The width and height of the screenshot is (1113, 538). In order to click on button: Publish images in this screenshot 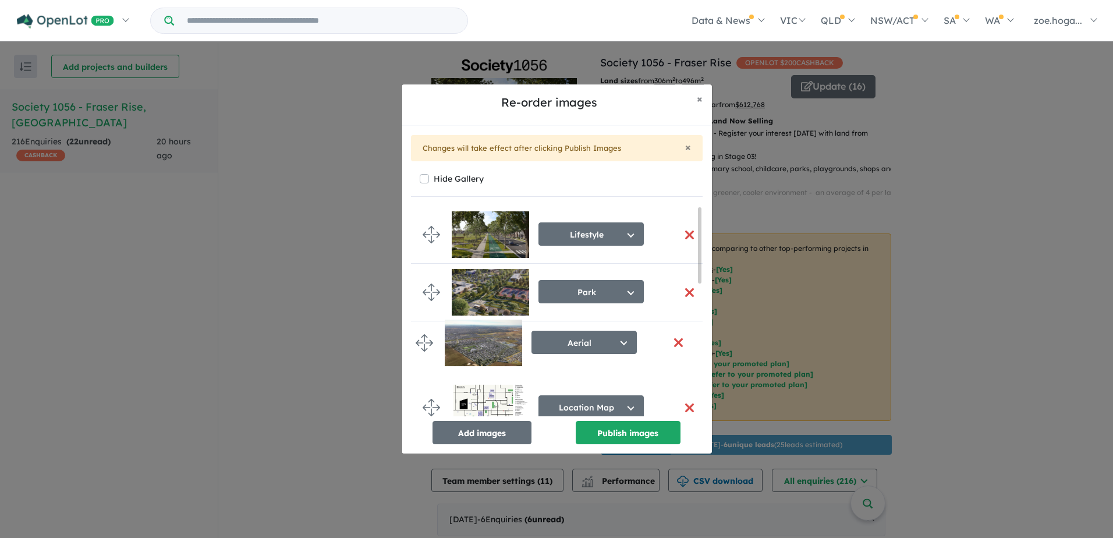, I will do `click(628, 432)`.